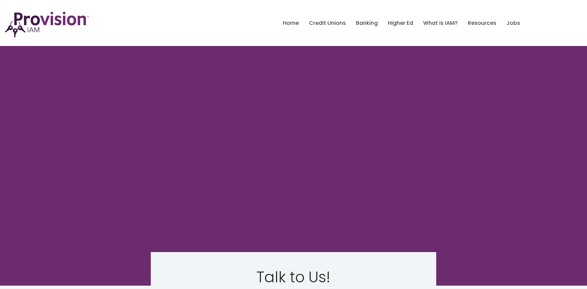  I want to click on nav: menu, so click(401, 23).